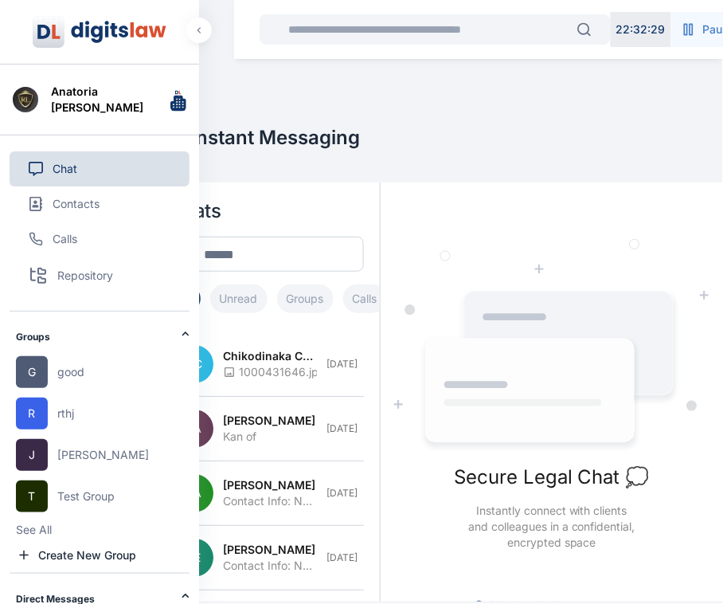 The image size is (723, 604). Describe the element at coordinates (25, 100) in the screenshot. I see `img: Profile` at that location.